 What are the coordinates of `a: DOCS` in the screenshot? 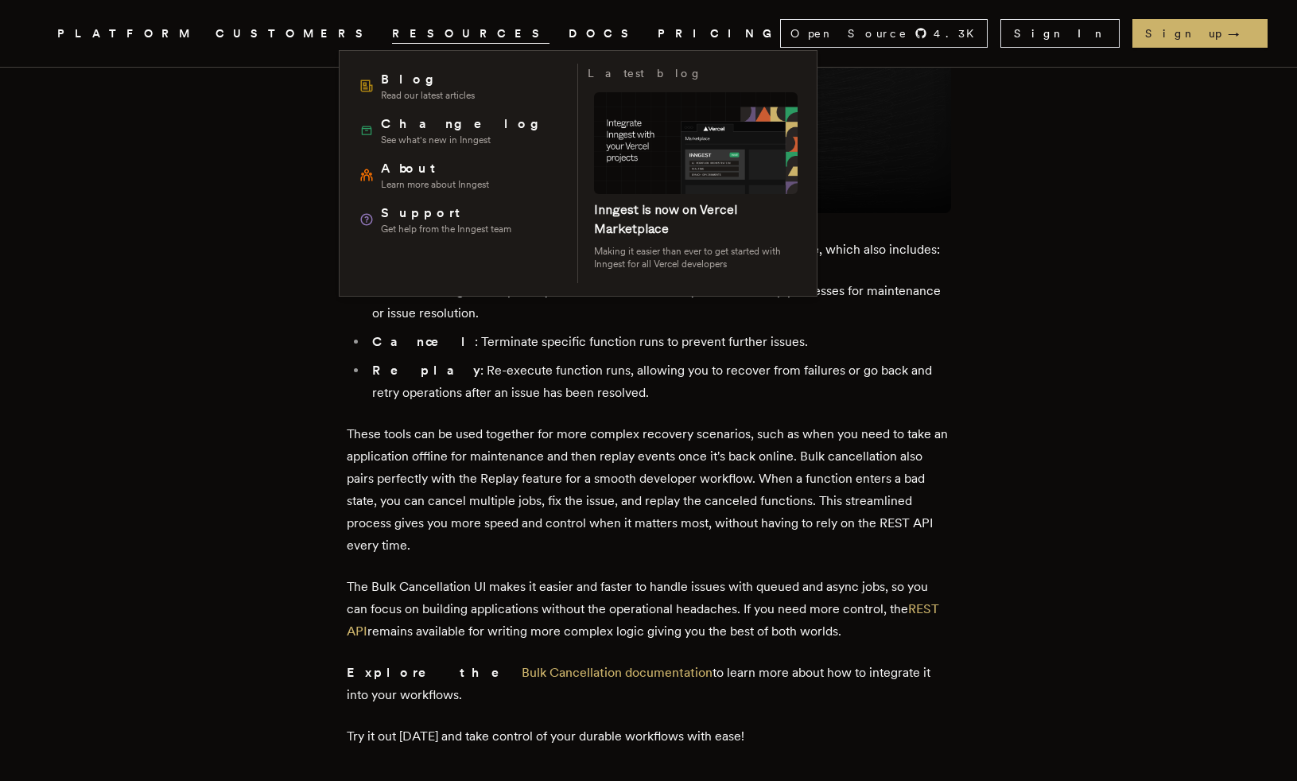 It's located at (604, 33).